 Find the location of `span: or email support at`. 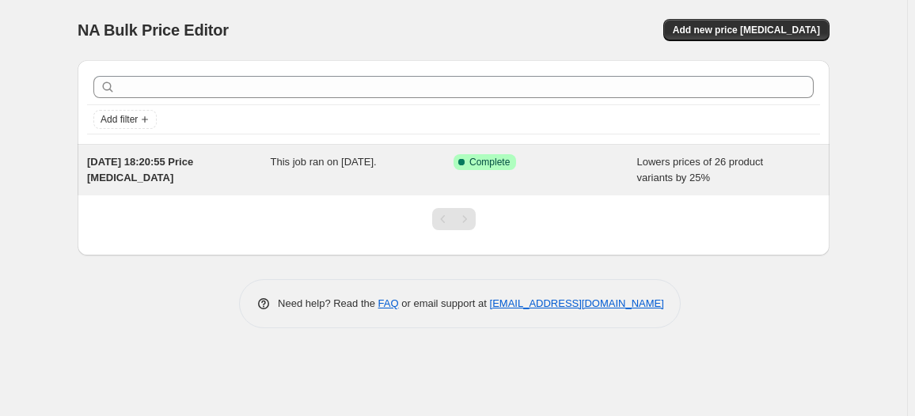

span: or email support at is located at coordinates (444, 303).